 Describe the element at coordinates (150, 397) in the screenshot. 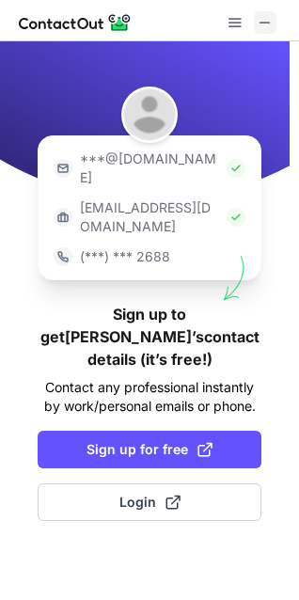

I see `p: Contact any professional instantly by work/personal emails or phone.` at that location.